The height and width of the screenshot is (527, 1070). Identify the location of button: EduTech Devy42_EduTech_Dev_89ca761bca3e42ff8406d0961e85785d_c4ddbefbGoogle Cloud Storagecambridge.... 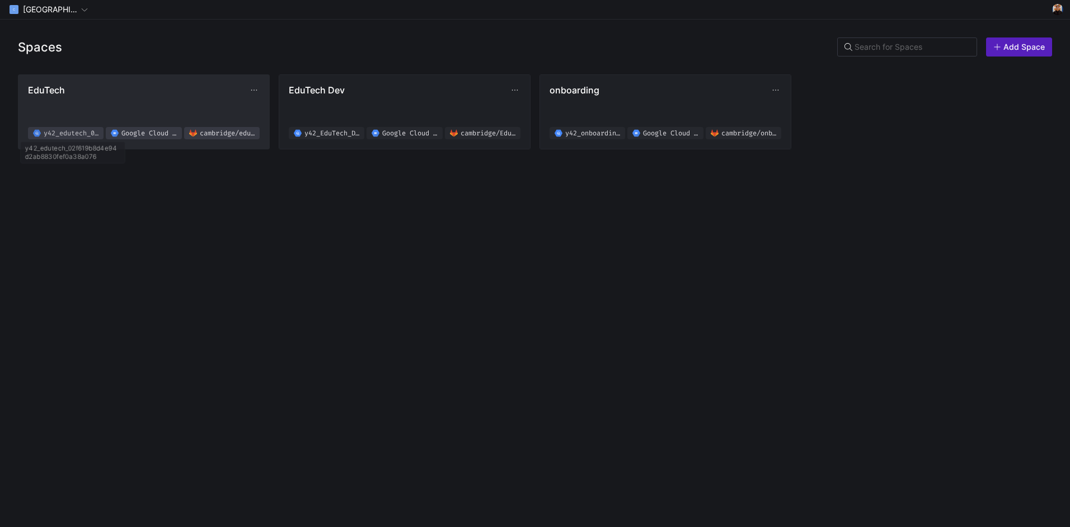
(405, 112).